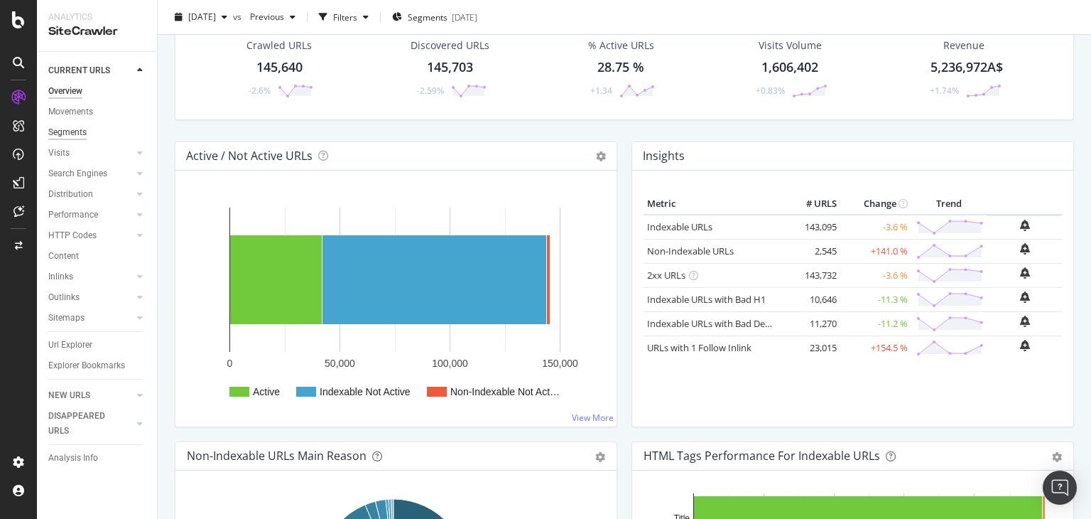 The height and width of the screenshot is (519, 1091). I want to click on text: 100,000, so click(450, 363).